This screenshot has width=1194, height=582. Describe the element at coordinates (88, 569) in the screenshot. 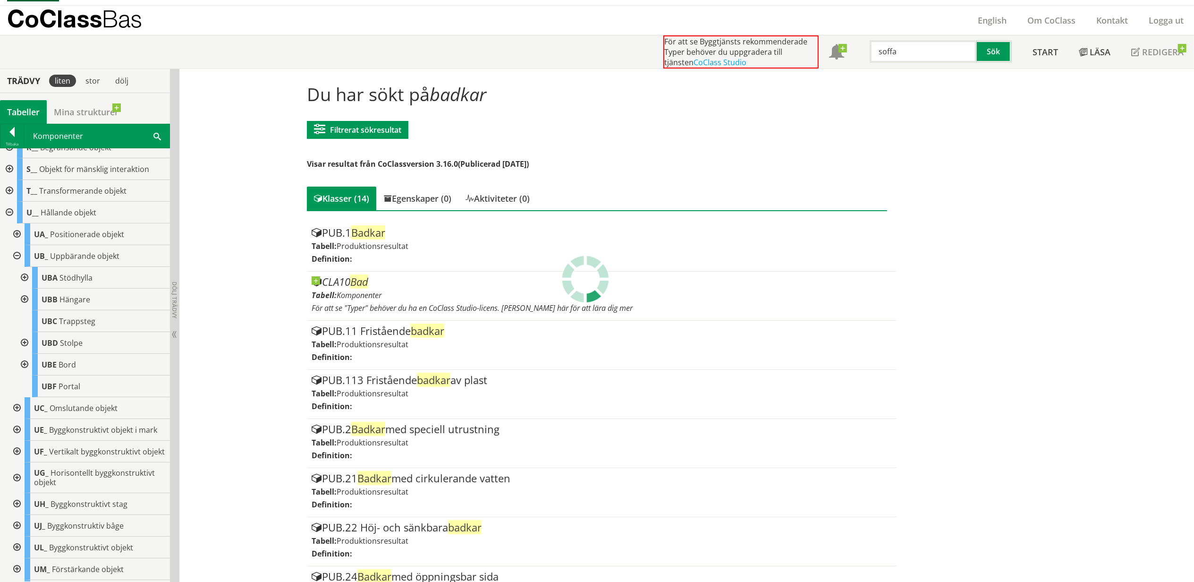

I see `span: Förstärkande objekt` at that location.